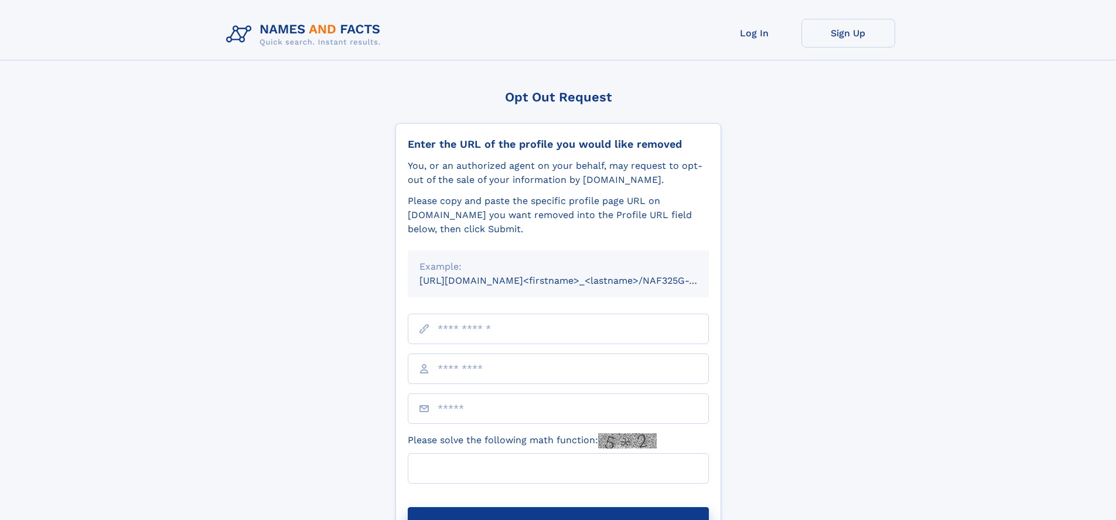  I want to click on img: Logo Names and Facts, so click(306, 35).